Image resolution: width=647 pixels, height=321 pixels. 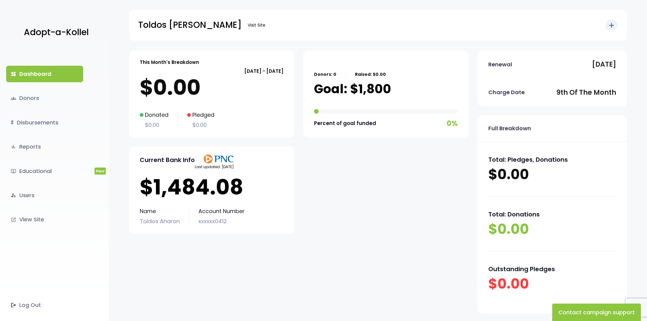 I want to click on p: Pledged, so click(x=201, y=115).